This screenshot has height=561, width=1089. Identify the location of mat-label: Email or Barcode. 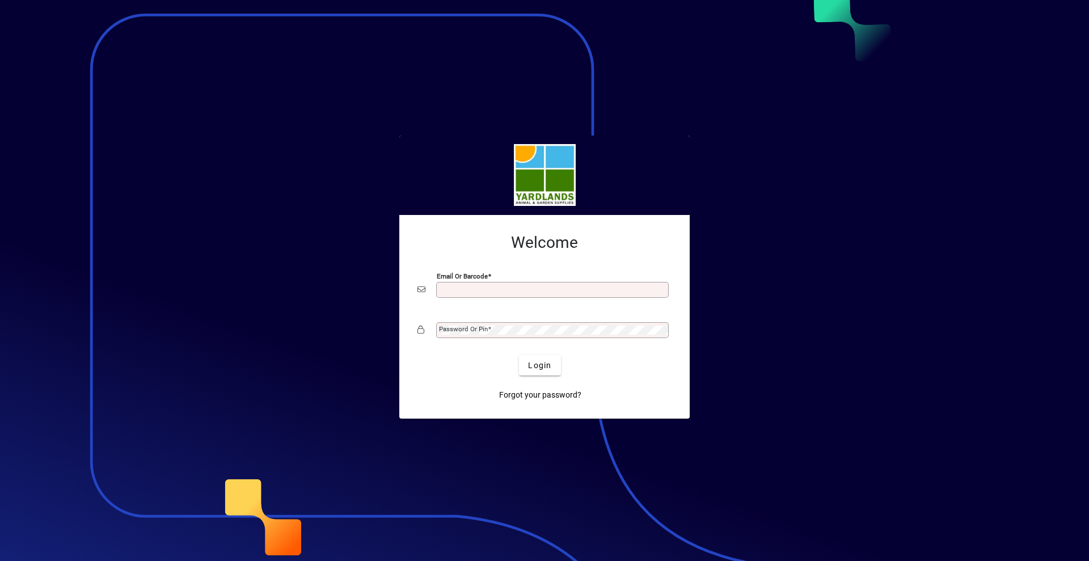
(462, 276).